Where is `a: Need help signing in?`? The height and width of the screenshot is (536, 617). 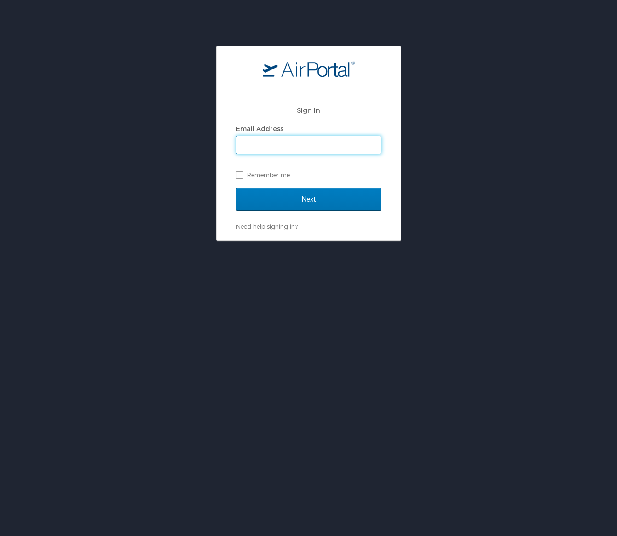 a: Need help signing in? is located at coordinates (267, 226).